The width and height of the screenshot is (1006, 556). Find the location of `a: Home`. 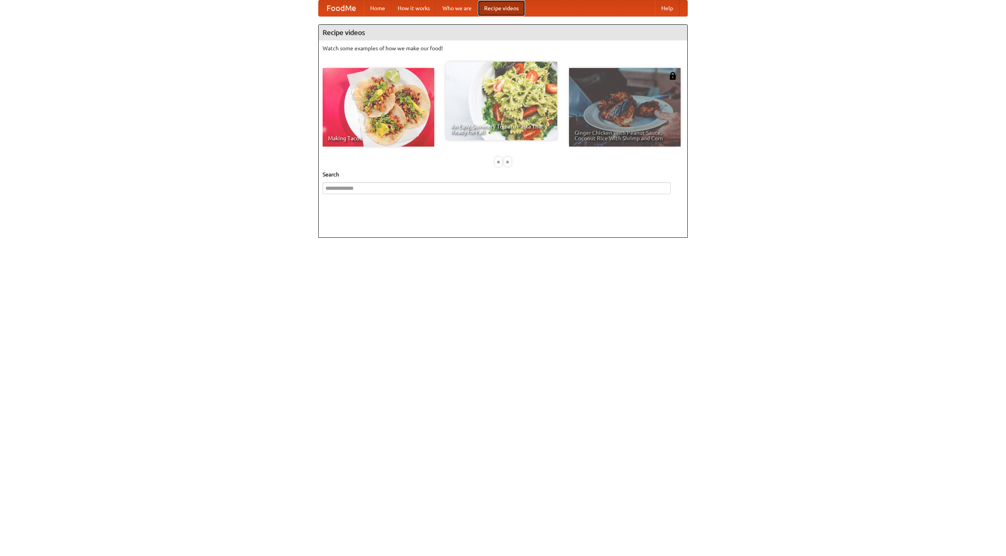

a: Home is located at coordinates (378, 8).